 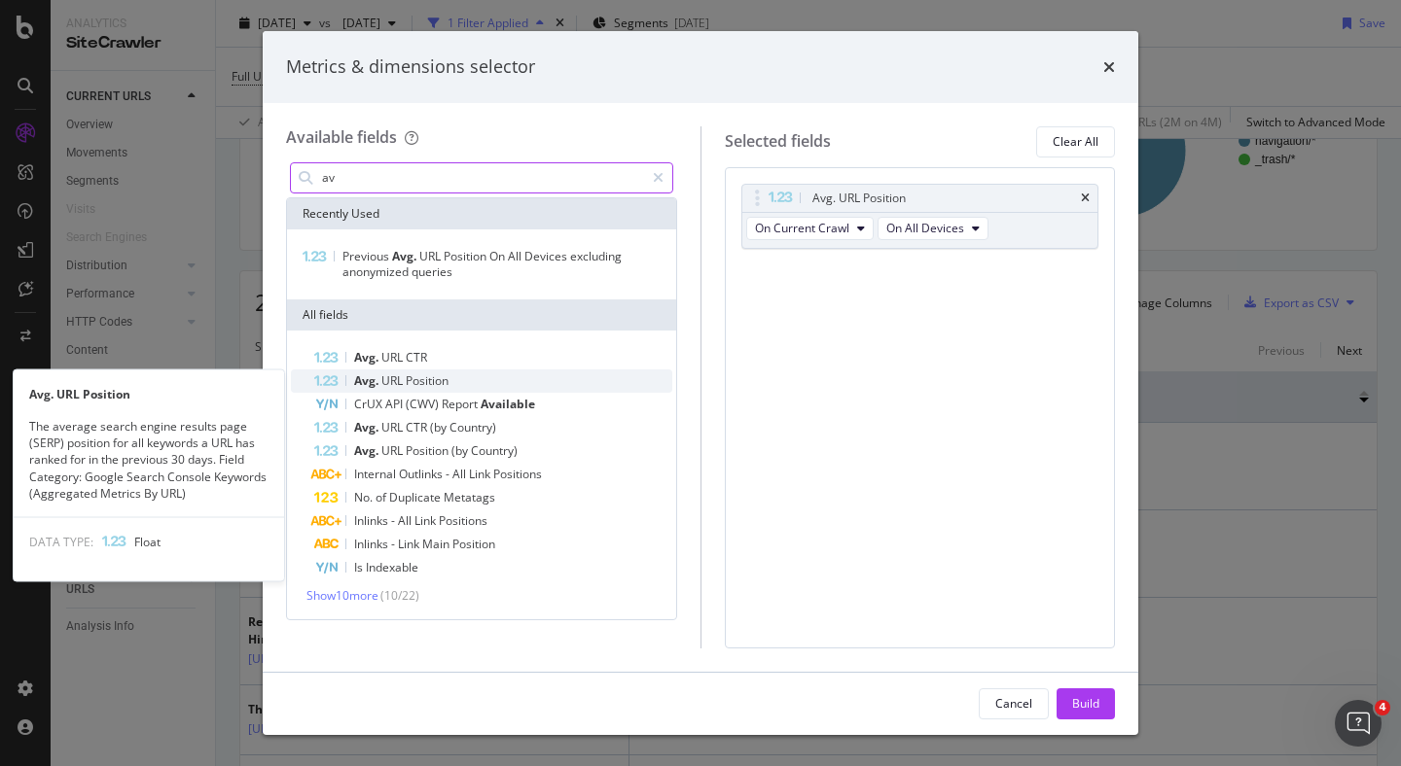 I want to click on span: Is, so click(x=360, y=567).